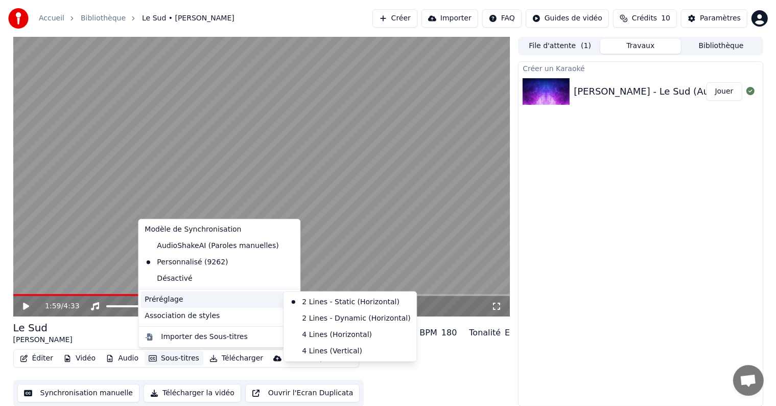  I want to click on button: Ouvrir l'Ecran Duplicata, so click(302, 393).